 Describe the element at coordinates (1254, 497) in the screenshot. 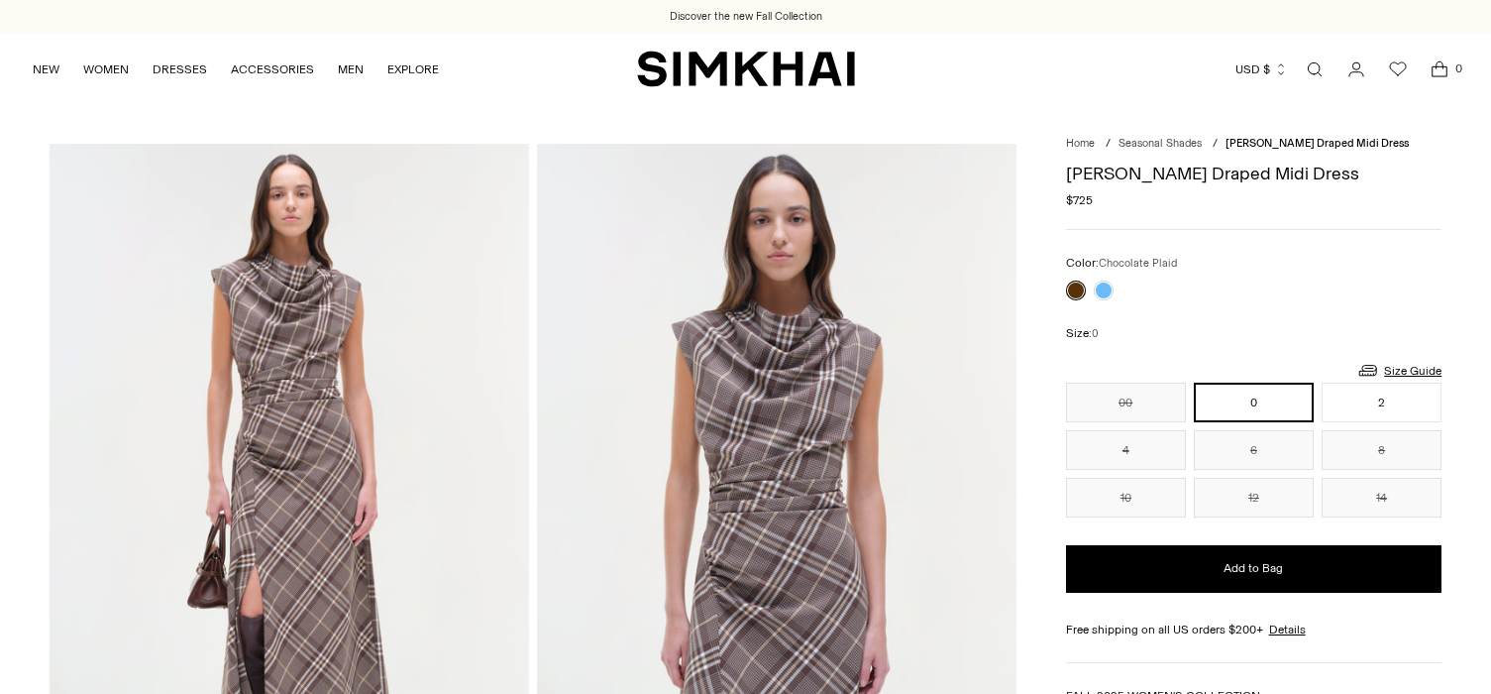

I see `button: 12` at that location.